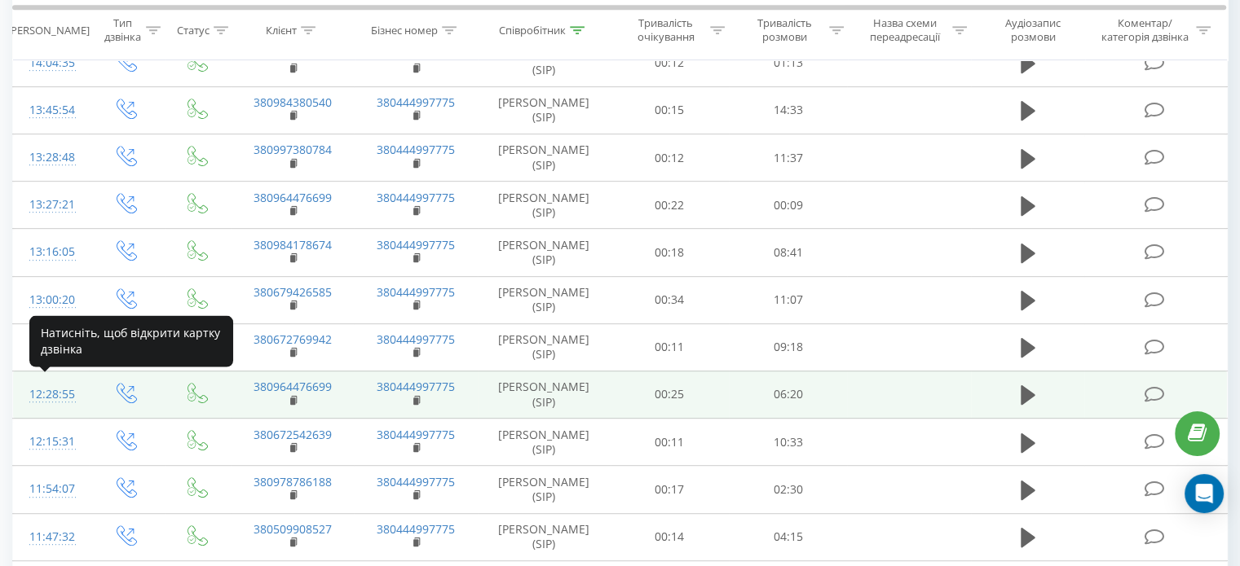  What do you see at coordinates (784, 31) in the screenshot?
I see `div: Тривалість розмови` at bounding box center [784, 31].